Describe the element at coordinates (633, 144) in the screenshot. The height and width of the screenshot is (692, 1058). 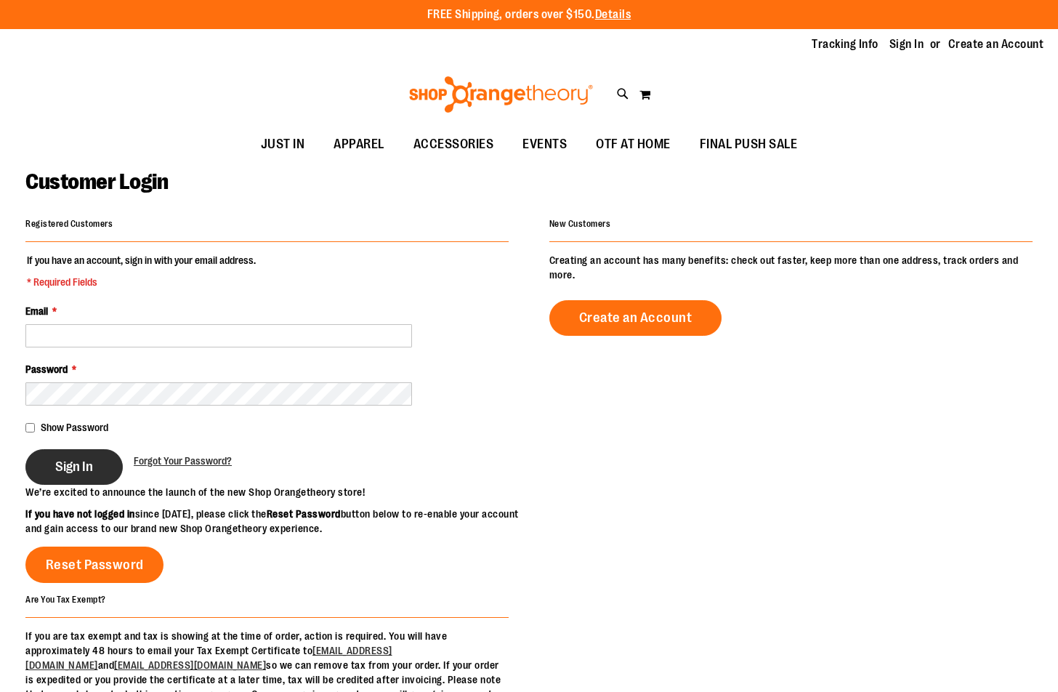
I see `span: OTF AT HOME` at that location.